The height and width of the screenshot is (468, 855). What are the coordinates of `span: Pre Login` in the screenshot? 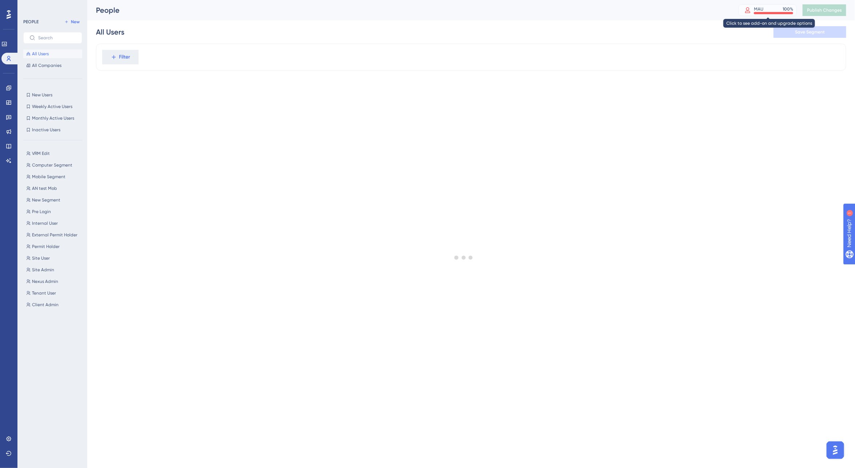 It's located at (41, 212).